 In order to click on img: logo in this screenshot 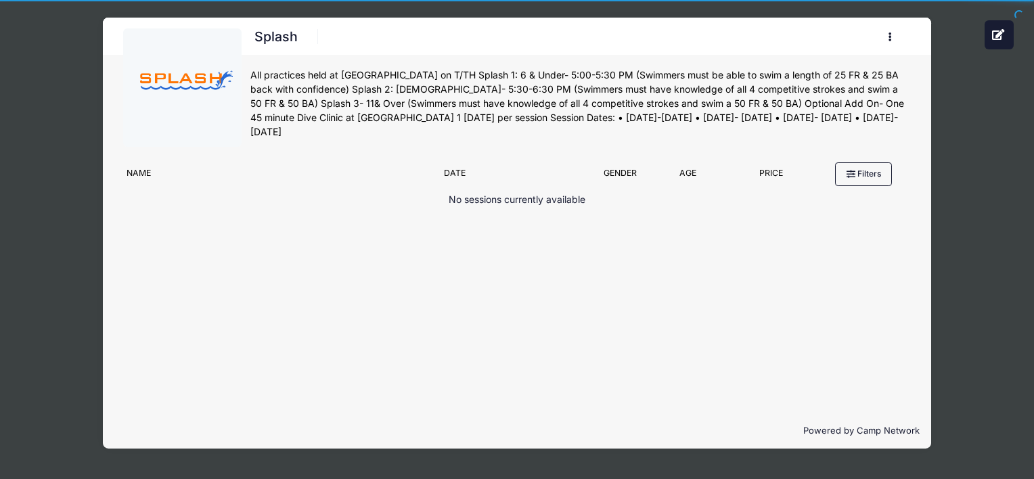, I will do `click(182, 88)`.